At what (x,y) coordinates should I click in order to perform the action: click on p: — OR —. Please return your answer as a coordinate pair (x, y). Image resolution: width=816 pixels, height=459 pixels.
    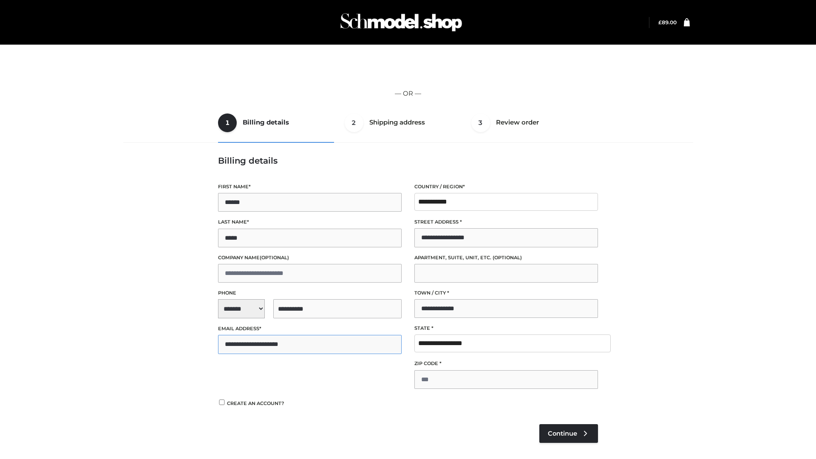
    Looking at the image, I should click on (408, 94).